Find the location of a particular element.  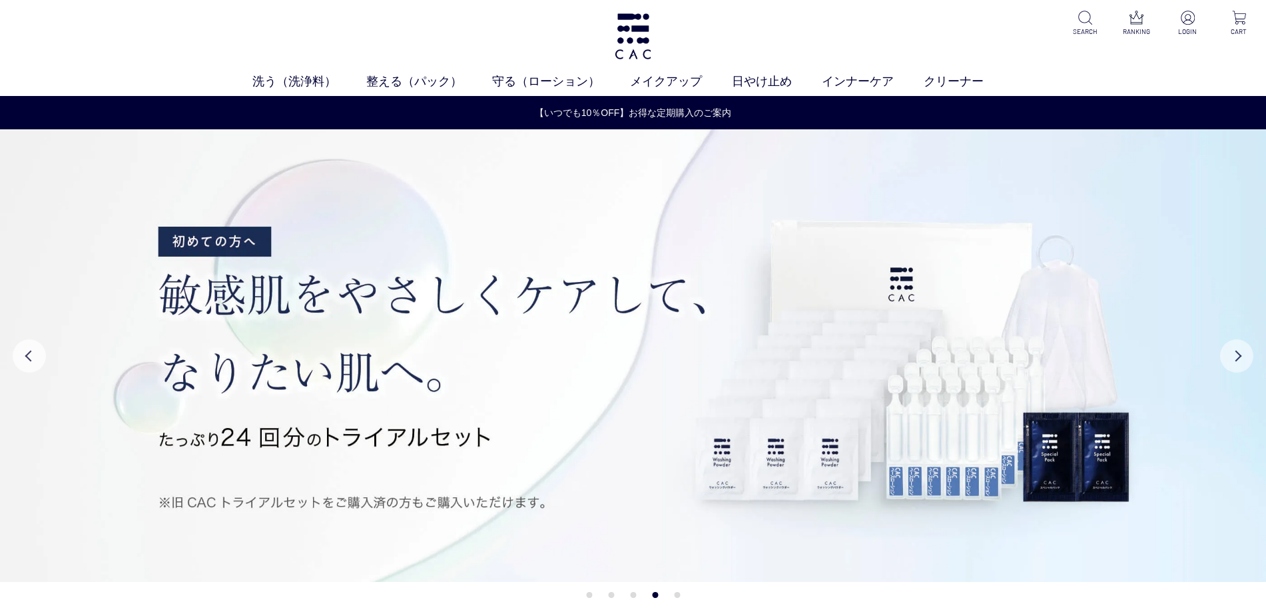

a: 洗う（洗浄料） is located at coordinates (309, 81).